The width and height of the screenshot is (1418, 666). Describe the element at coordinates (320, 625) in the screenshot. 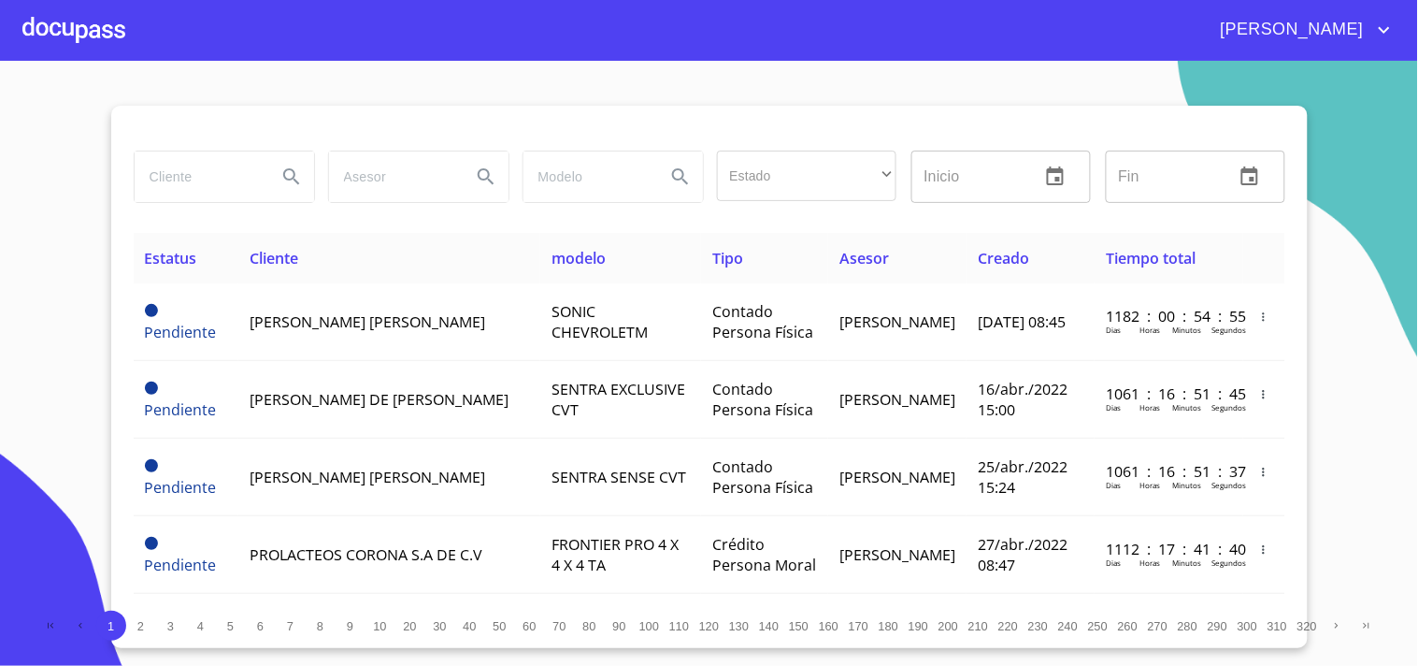

I see `span: 8` at that location.